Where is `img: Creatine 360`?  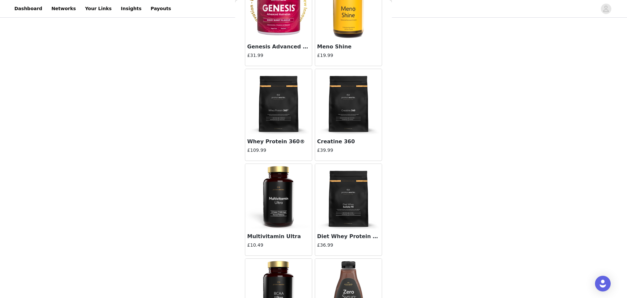 img: Creatine 360 is located at coordinates (348, 102).